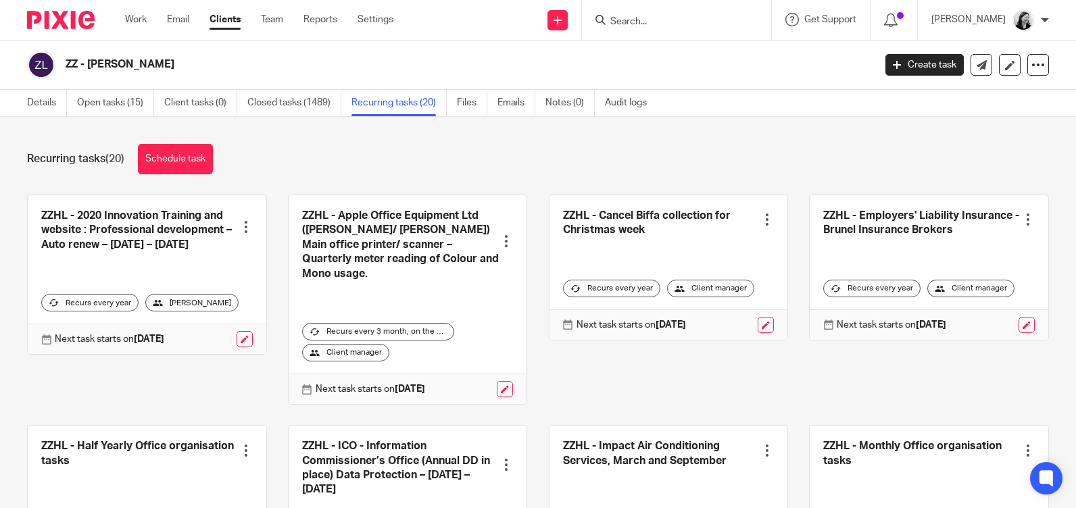 The width and height of the screenshot is (1076, 508). I want to click on a: Notes (0), so click(570, 103).